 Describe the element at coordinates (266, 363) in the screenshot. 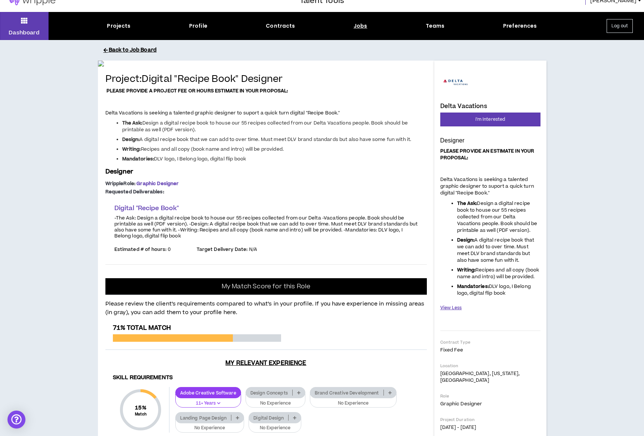

I see `h3: My Relevant Experience` at that location.